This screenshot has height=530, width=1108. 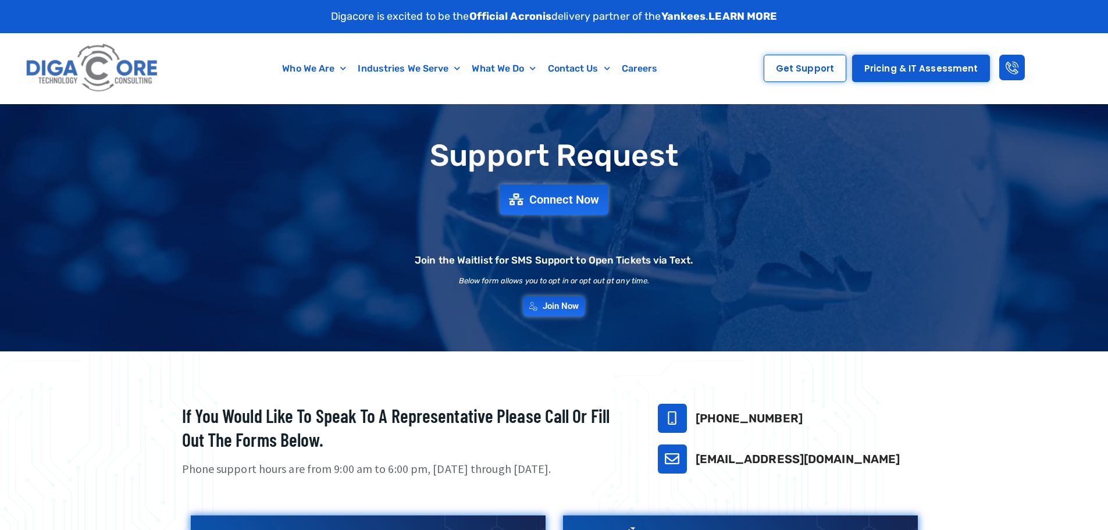 I want to click on a: support@digacore.com, so click(x=672, y=459).